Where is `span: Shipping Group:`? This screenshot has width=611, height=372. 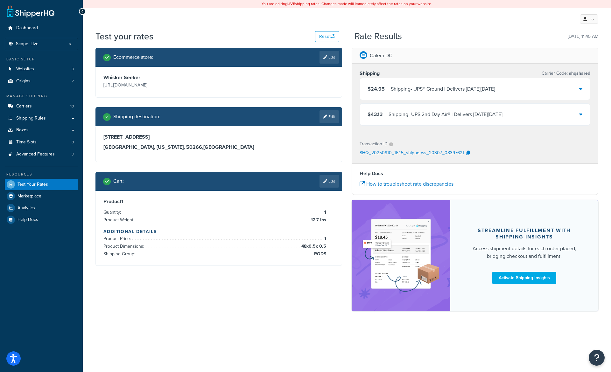
span: Shipping Group: is located at coordinates (120, 254).